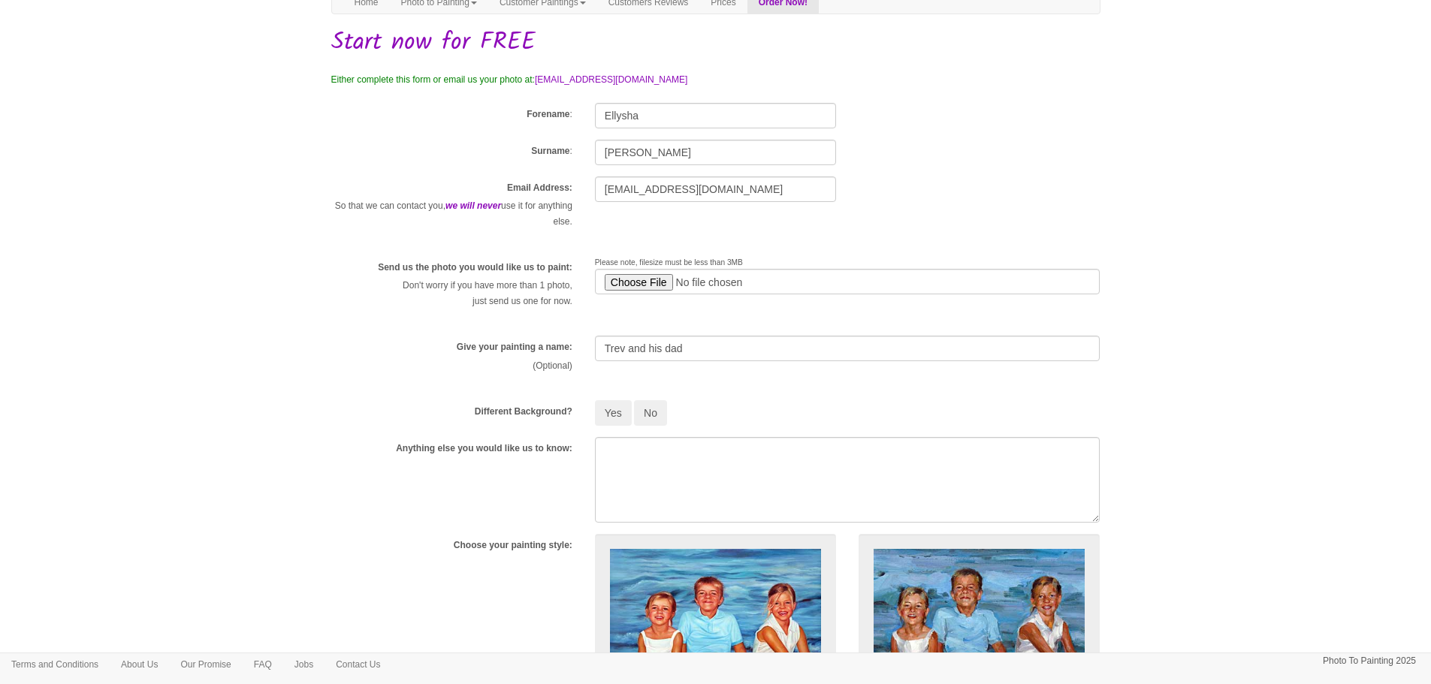 Image resolution: width=1431 pixels, height=684 pixels. What do you see at coordinates (550, 151) in the screenshot?
I see `label: Surname` at bounding box center [550, 151].